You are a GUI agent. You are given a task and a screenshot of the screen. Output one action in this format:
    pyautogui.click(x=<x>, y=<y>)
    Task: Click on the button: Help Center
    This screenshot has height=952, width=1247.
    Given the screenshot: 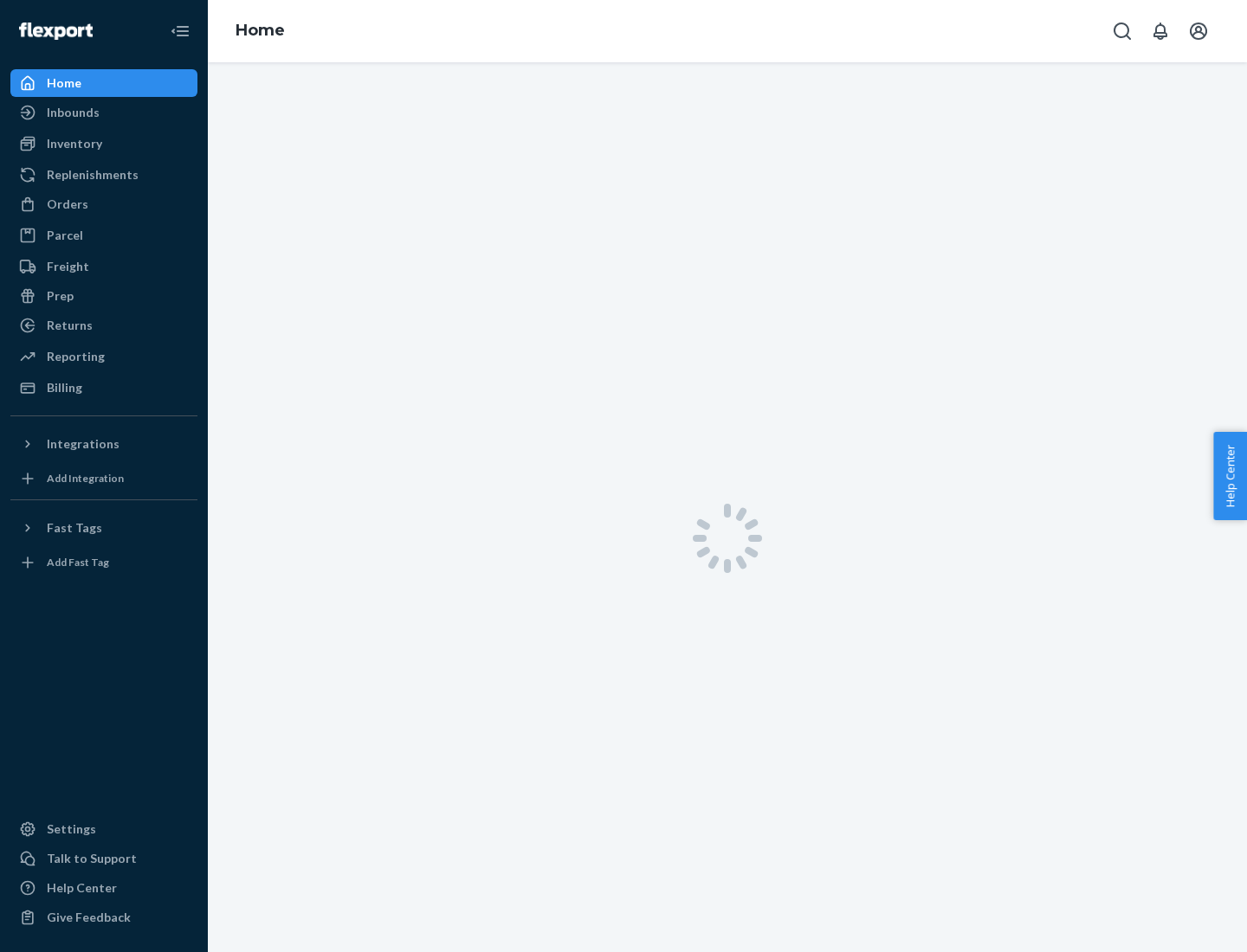 What is the action you would take?
    pyautogui.click(x=1229, y=476)
    